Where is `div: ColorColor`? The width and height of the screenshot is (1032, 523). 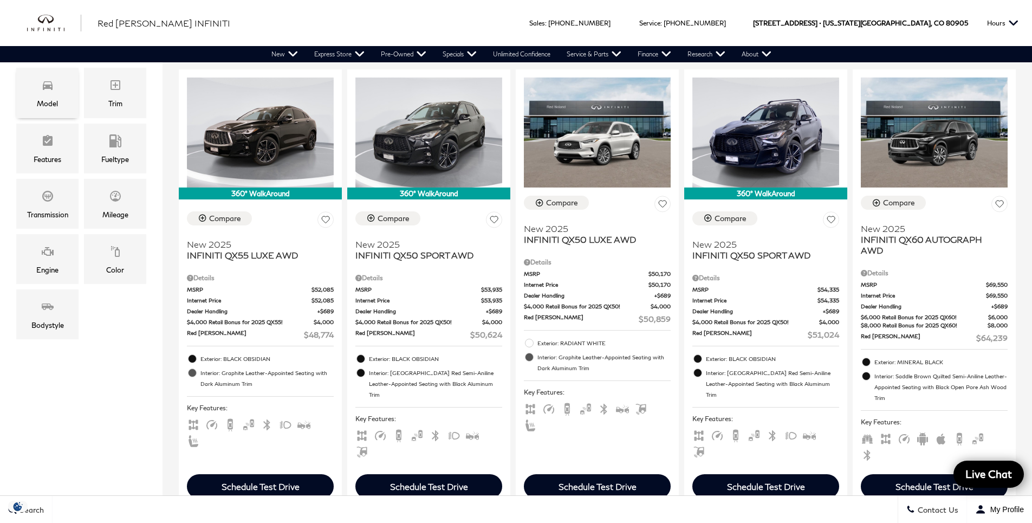
div: ColorColor is located at coordinates (115, 259).